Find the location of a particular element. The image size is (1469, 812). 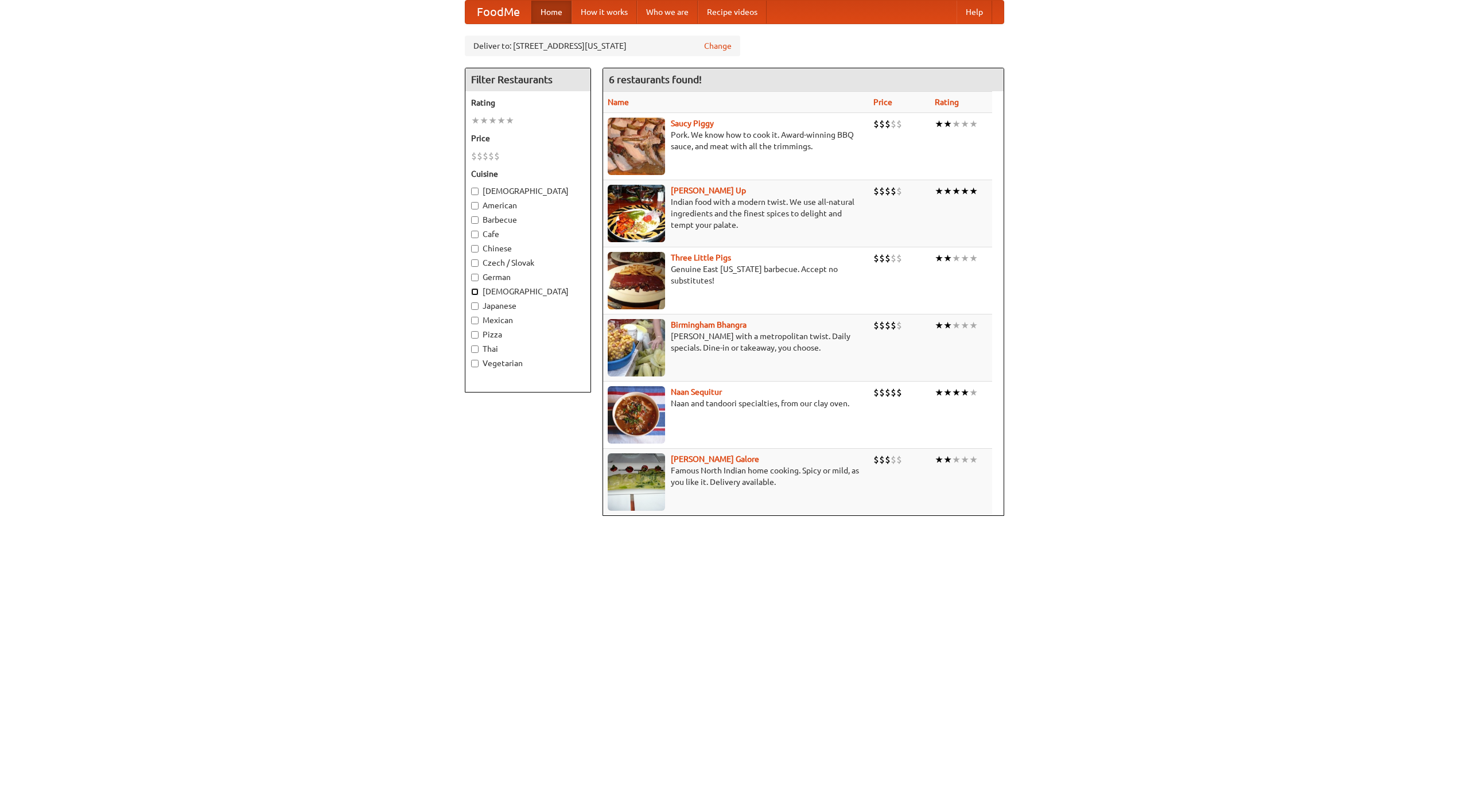

input: Mexican is located at coordinates (474, 320).